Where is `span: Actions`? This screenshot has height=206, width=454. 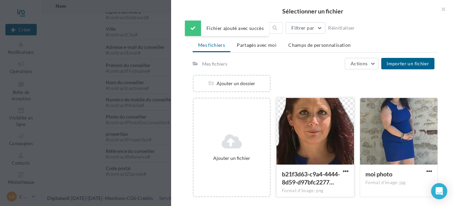 span: Actions is located at coordinates (359, 63).